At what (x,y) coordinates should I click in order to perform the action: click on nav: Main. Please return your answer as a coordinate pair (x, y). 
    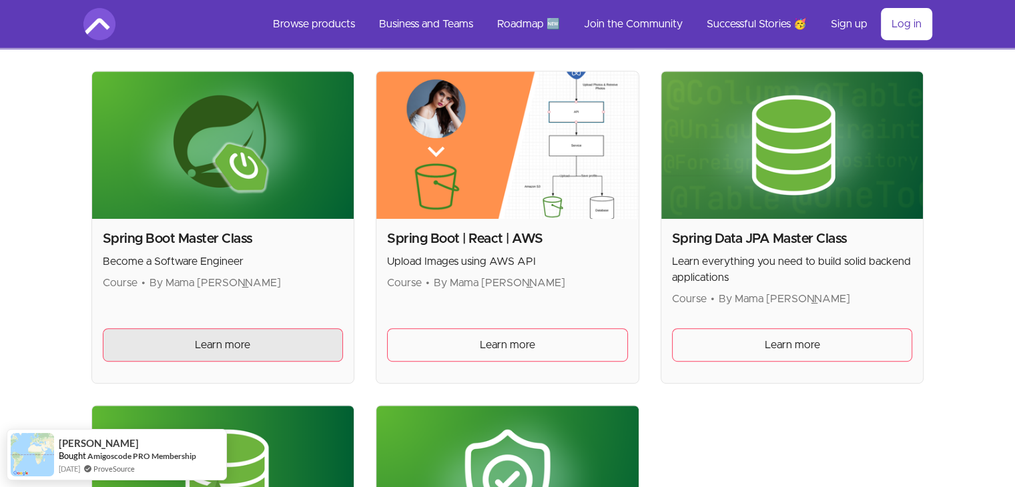
    Looking at the image, I should click on (597, 24).